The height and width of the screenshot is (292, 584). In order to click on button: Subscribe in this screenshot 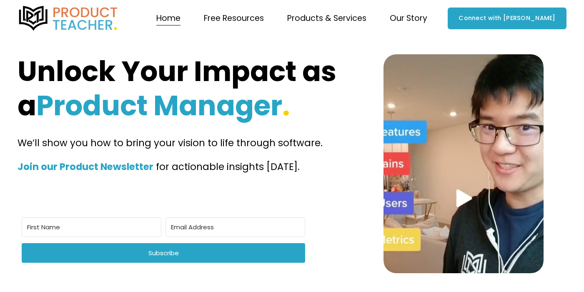, I will do `click(164, 252)`.